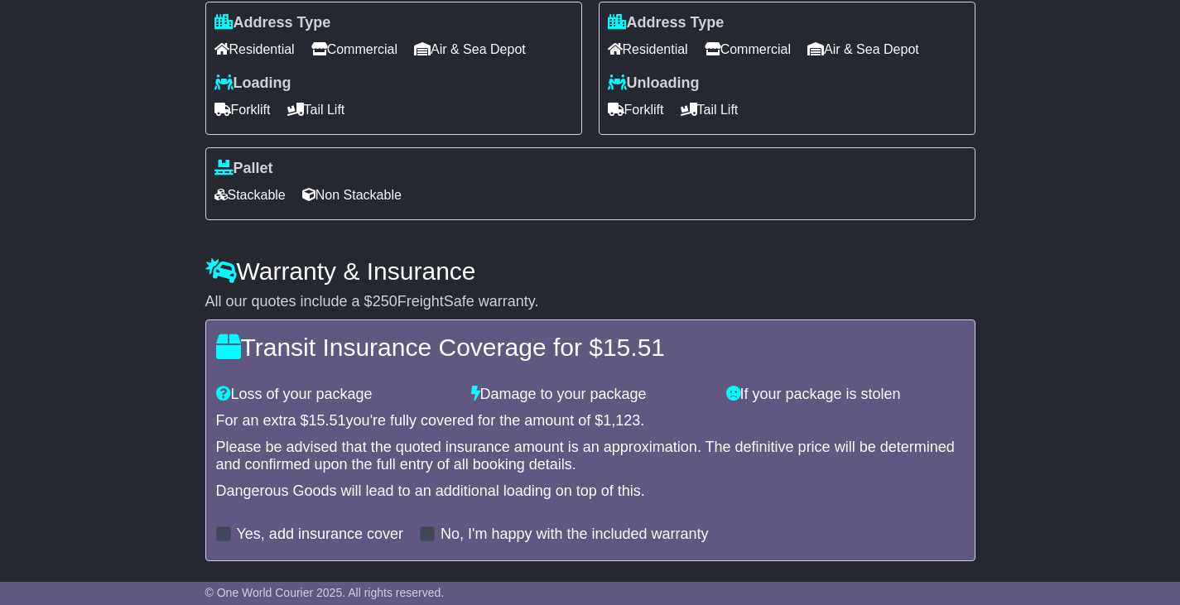 This screenshot has height=605, width=1180. I want to click on span: 1,123, so click(621, 421).